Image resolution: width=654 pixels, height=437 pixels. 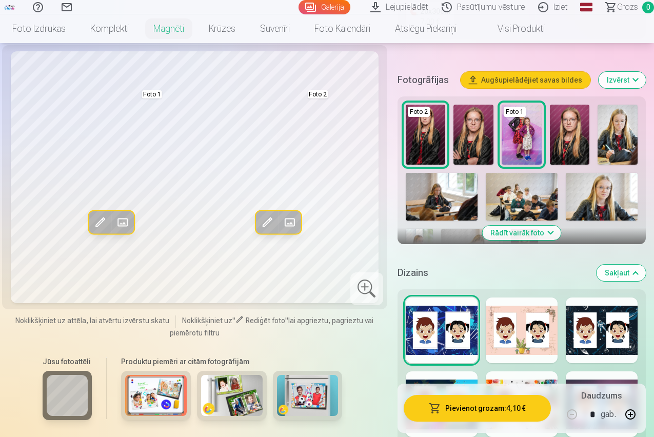 What do you see at coordinates (621, 273) in the screenshot?
I see `button: Sakļaut` at bounding box center [621, 273].